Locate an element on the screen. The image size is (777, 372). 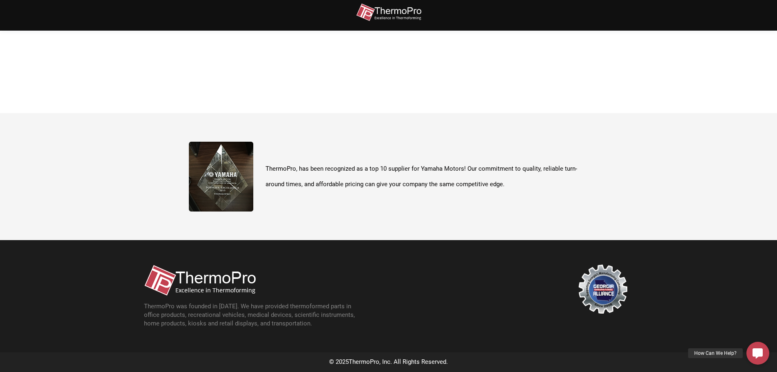
a: How Can We Help? is located at coordinates (758, 353).